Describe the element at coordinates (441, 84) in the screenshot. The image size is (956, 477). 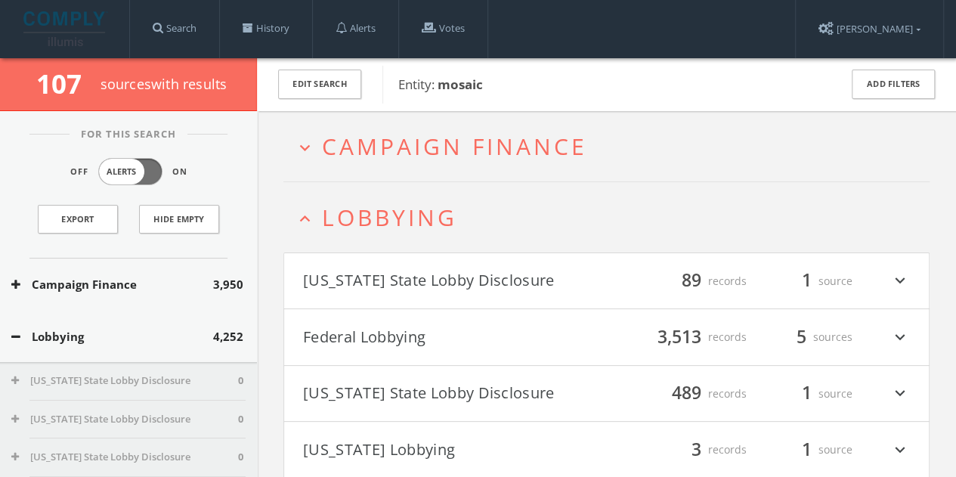
I see `span: Entity:` at that location.